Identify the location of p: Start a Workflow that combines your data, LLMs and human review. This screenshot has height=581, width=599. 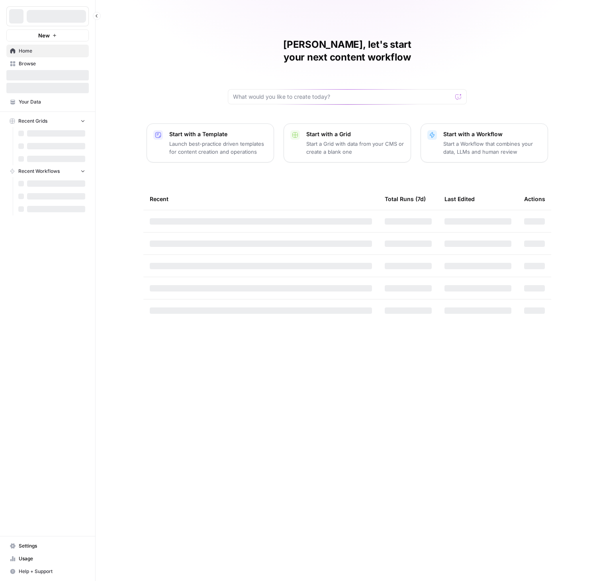
(492, 148).